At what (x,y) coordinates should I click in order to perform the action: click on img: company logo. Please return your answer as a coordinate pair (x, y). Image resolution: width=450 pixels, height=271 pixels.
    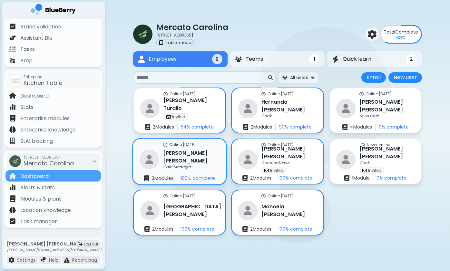
    Looking at the image, I should click on (53, 10).